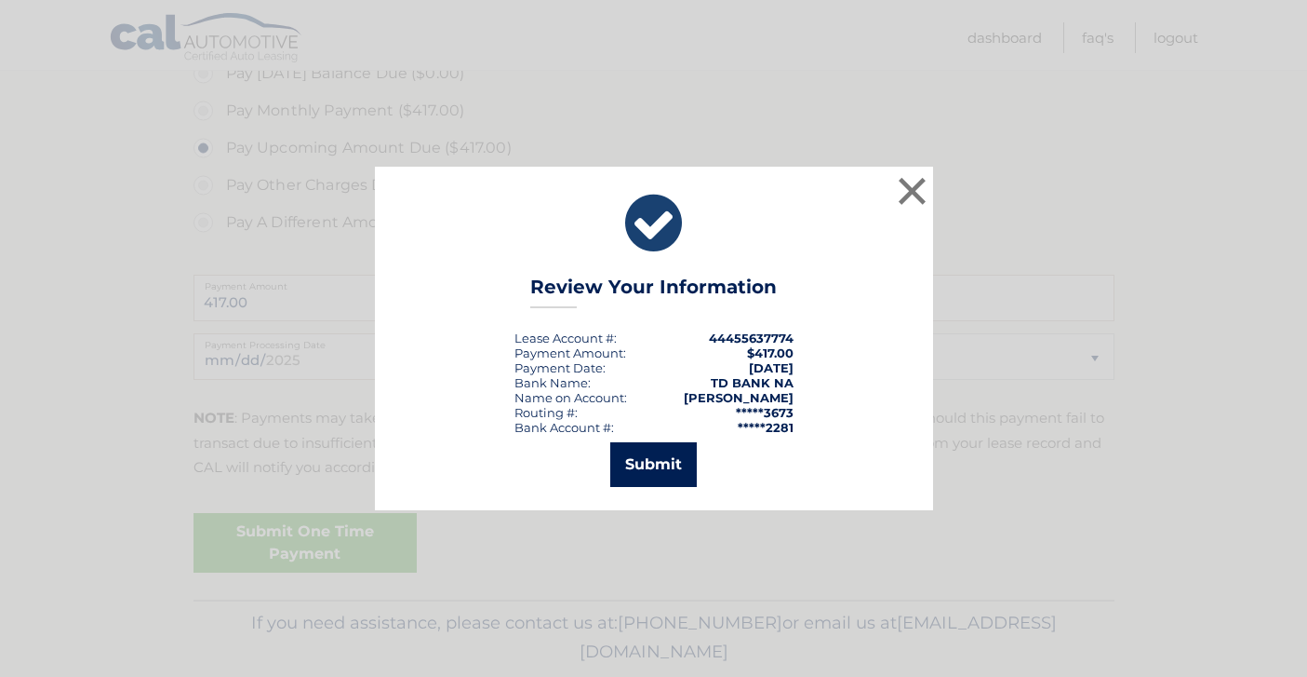 This screenshot has width=1307, height=677. I want to click on button: Submit, so click(653, 464).